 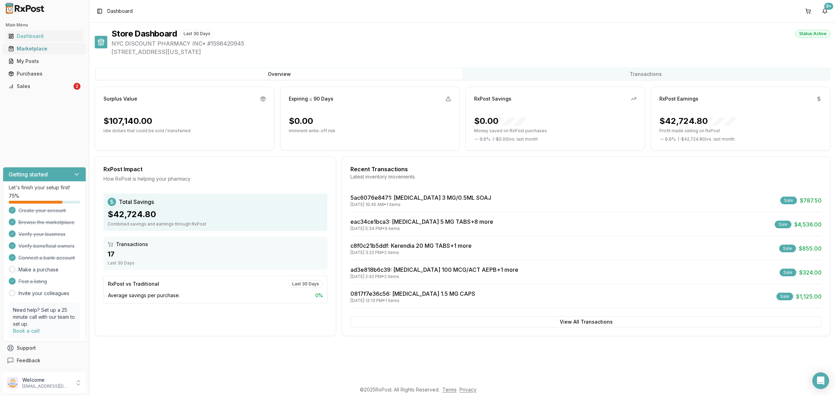 What do you see at coordinates (586, 169) in the screenshot?
I see `div: Recent Transactions` at bounding box center [586, 169].